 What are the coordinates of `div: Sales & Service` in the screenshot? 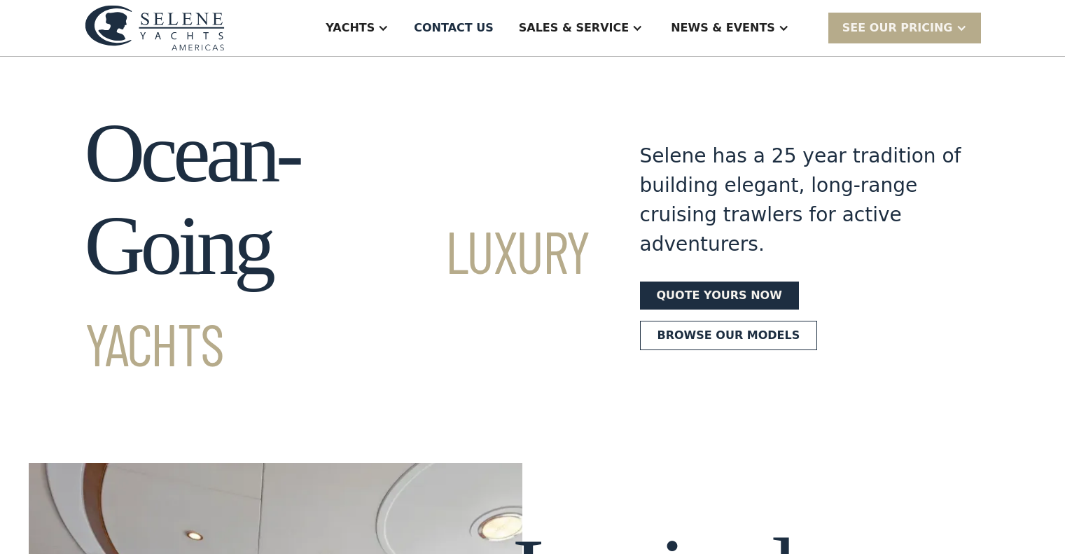 It's located at (573, 28).